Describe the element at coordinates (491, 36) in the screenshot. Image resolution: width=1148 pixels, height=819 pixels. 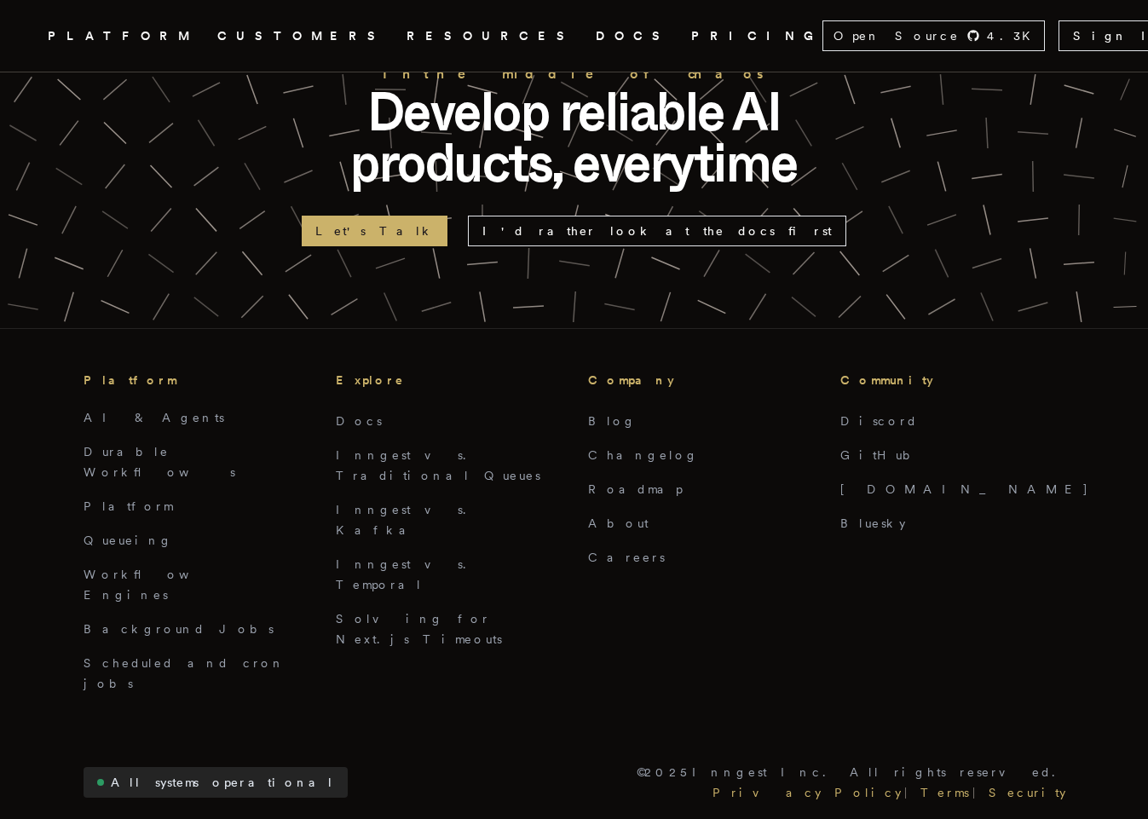
I see `button: RESOURCES` at that location.